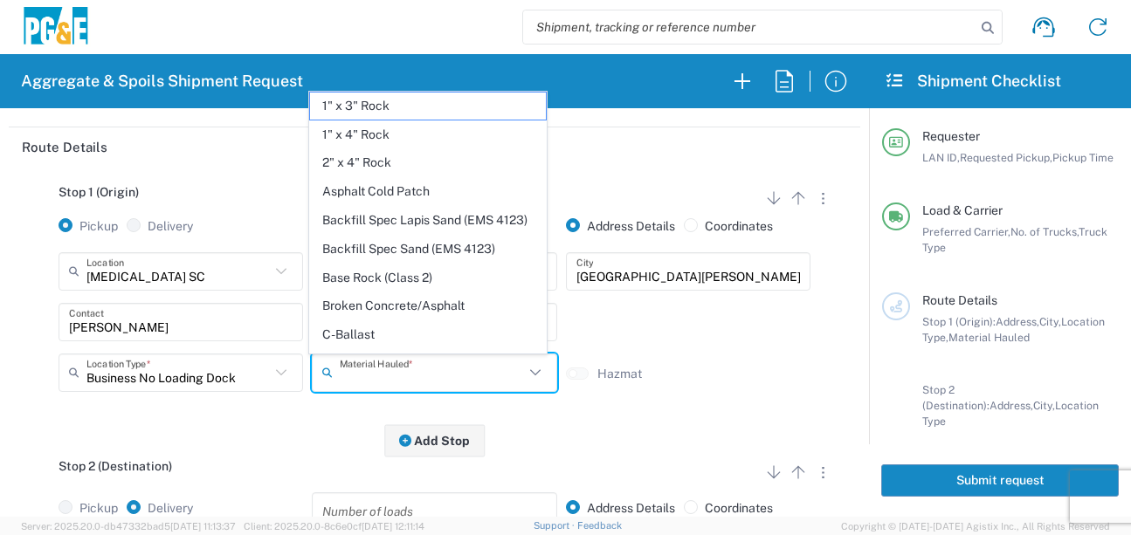  I want to click on a: Feedback, so click(599, 526).